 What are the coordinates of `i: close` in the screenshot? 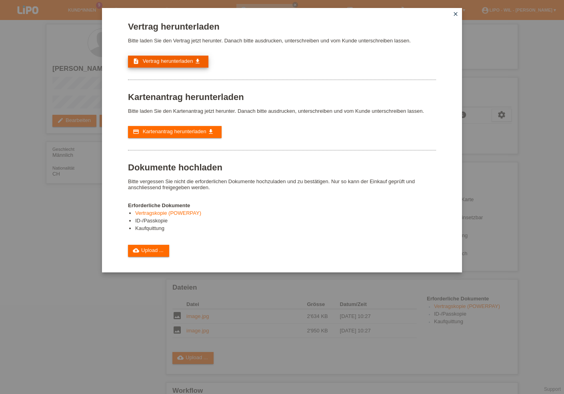 It's located at (455, 14).